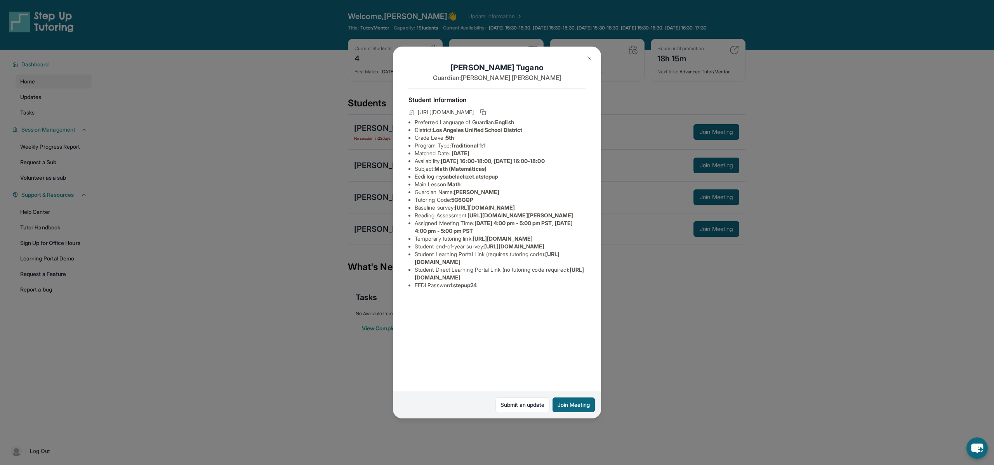 This screenshot has height=465, width=994. Describe the element at coordinates (461, 169) in the screenshot. I see `span: Math (Matemáticas)` at that location.